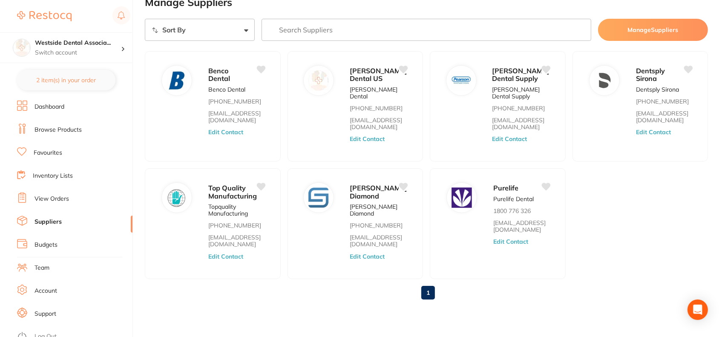 The height and width of the screenshot is (337, 725). What do you see at coordinates (505, 188) in the screenshot?
I see `span: Purelife` at bounding box center [505, 188].